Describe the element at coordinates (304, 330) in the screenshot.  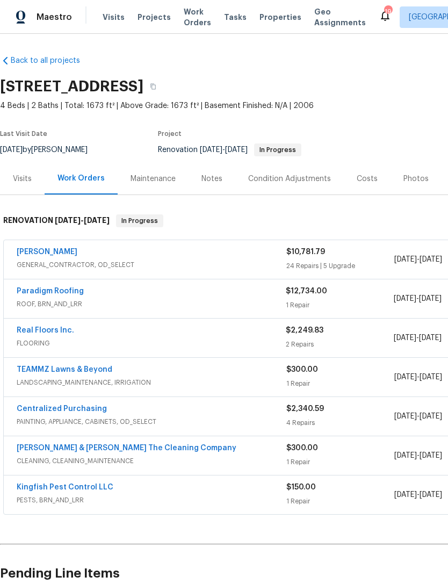
I see `span: $2,249.83` at that location.